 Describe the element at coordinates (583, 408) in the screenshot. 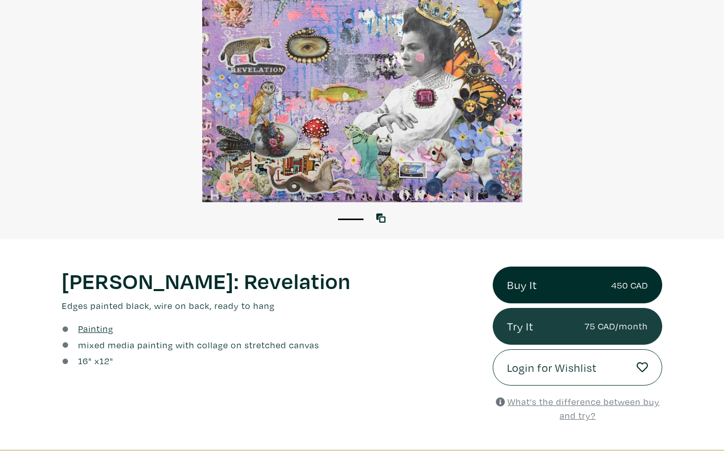

I see `u: What's the difference between buy and try?` at that location.